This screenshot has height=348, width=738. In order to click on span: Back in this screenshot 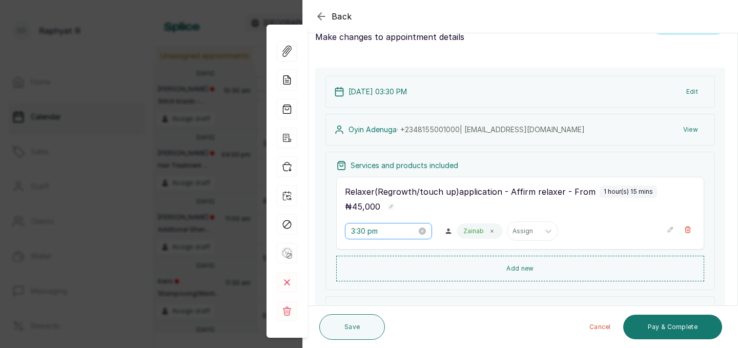, I will do `click(342, 16)`.